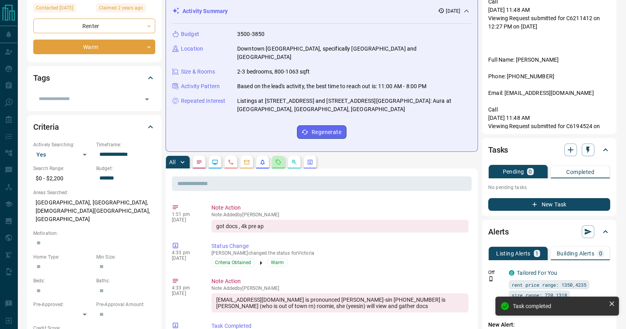 Image resolution: width=626 pixels, height=329 pixels. Describe the element at coordinates (548, 285) in the screenshot. I see `span: rent price range: 1350,4235` at that location.